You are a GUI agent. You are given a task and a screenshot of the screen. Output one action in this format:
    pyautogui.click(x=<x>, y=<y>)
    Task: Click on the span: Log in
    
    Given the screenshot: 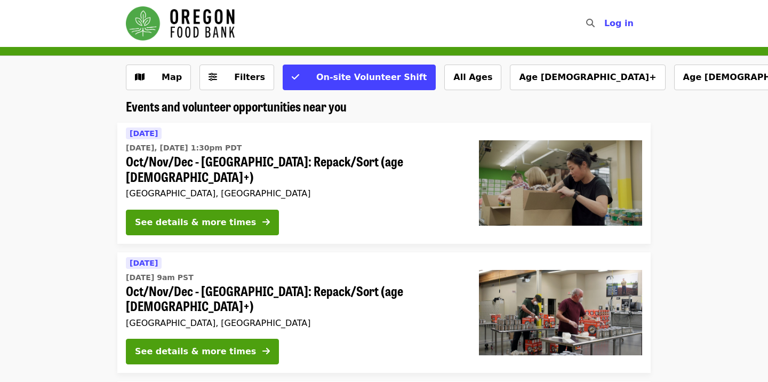 What is the action you would take?
    pyautogui.click(x=619, y=23)
    